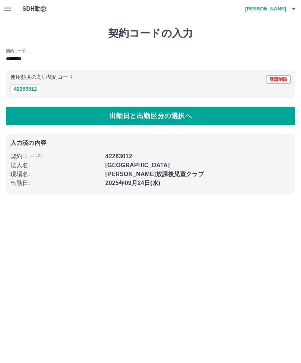 Image resolution: width=301 pixels, height=363 pixels. I want to click on b: 42283012, so click(118, 156).